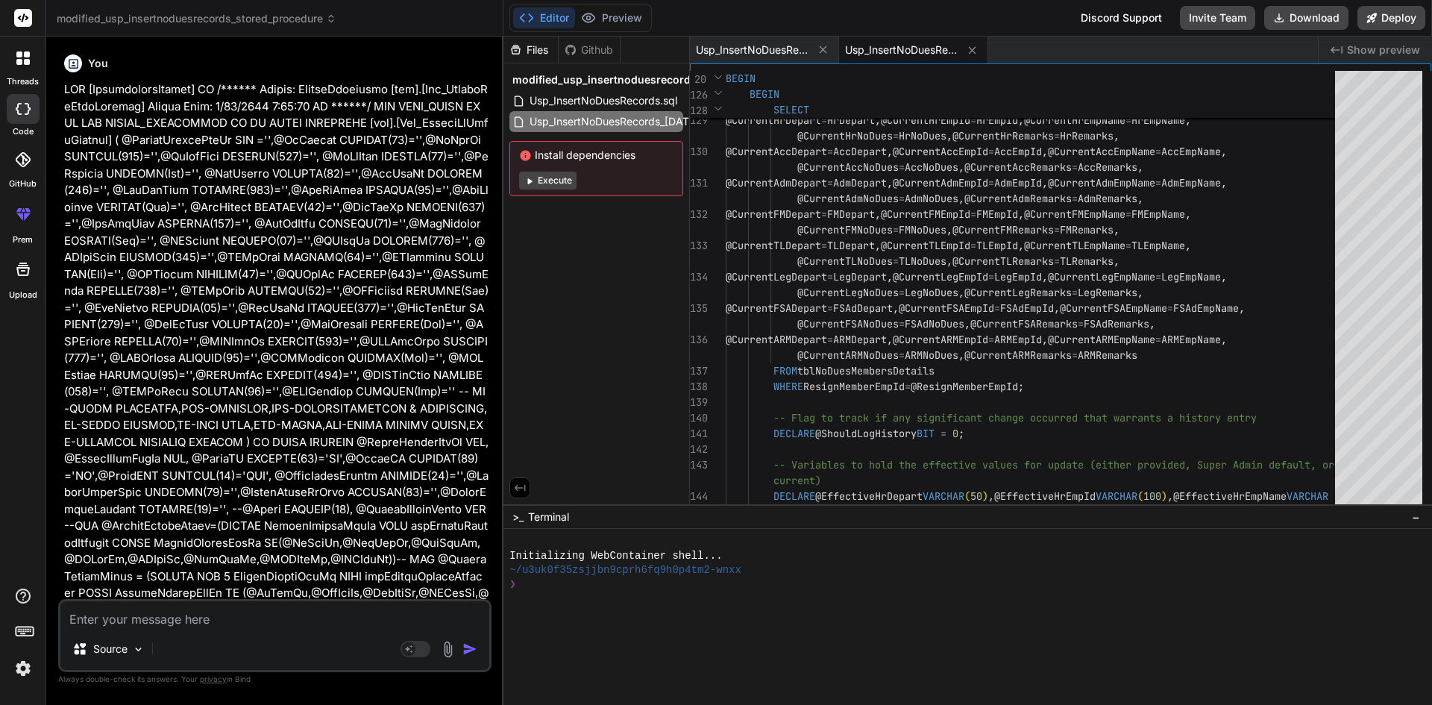 The width and height of the screenshot is (1432, 705). Describe the element at coordinates (23, 295) in the screenshot. I see `label: Upload` at that location.